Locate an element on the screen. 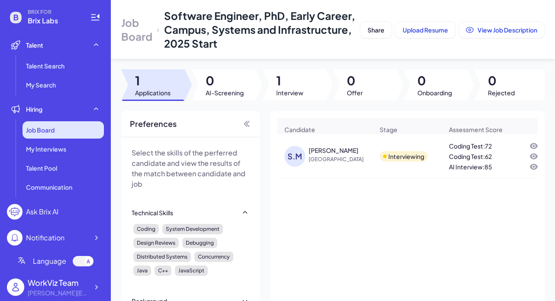 This screenshot has height=301, width=555. div: Coding Test : 62 is located at coordinates (470, 156).